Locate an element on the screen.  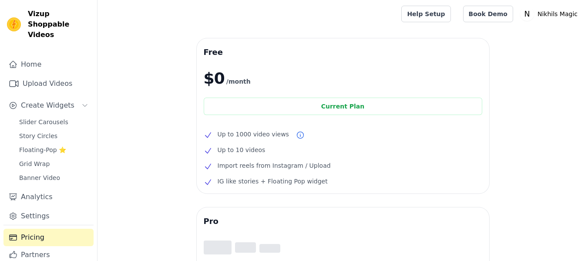
a: Grid Wrap is located at coordinates (54, 164).